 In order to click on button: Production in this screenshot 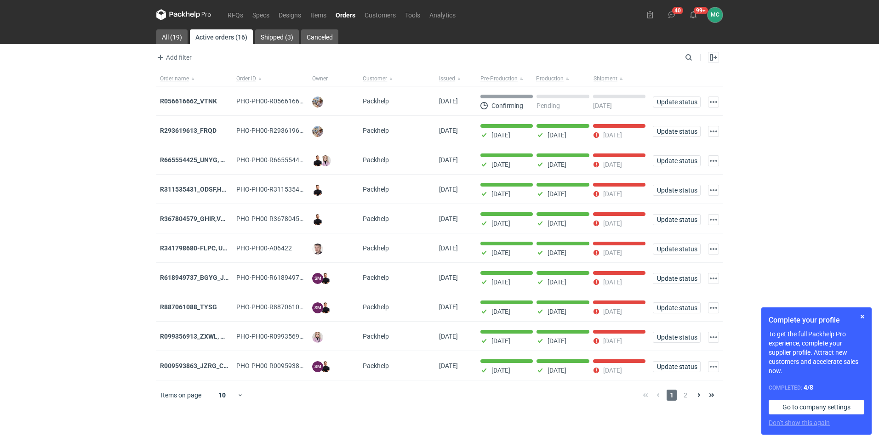, I will do `click(562, 79)`.